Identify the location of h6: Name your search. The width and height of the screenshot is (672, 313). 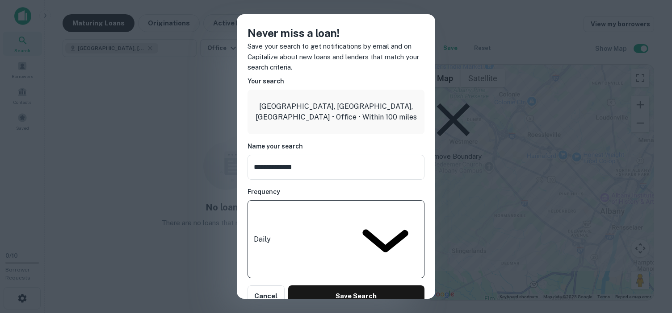
(336, 146).